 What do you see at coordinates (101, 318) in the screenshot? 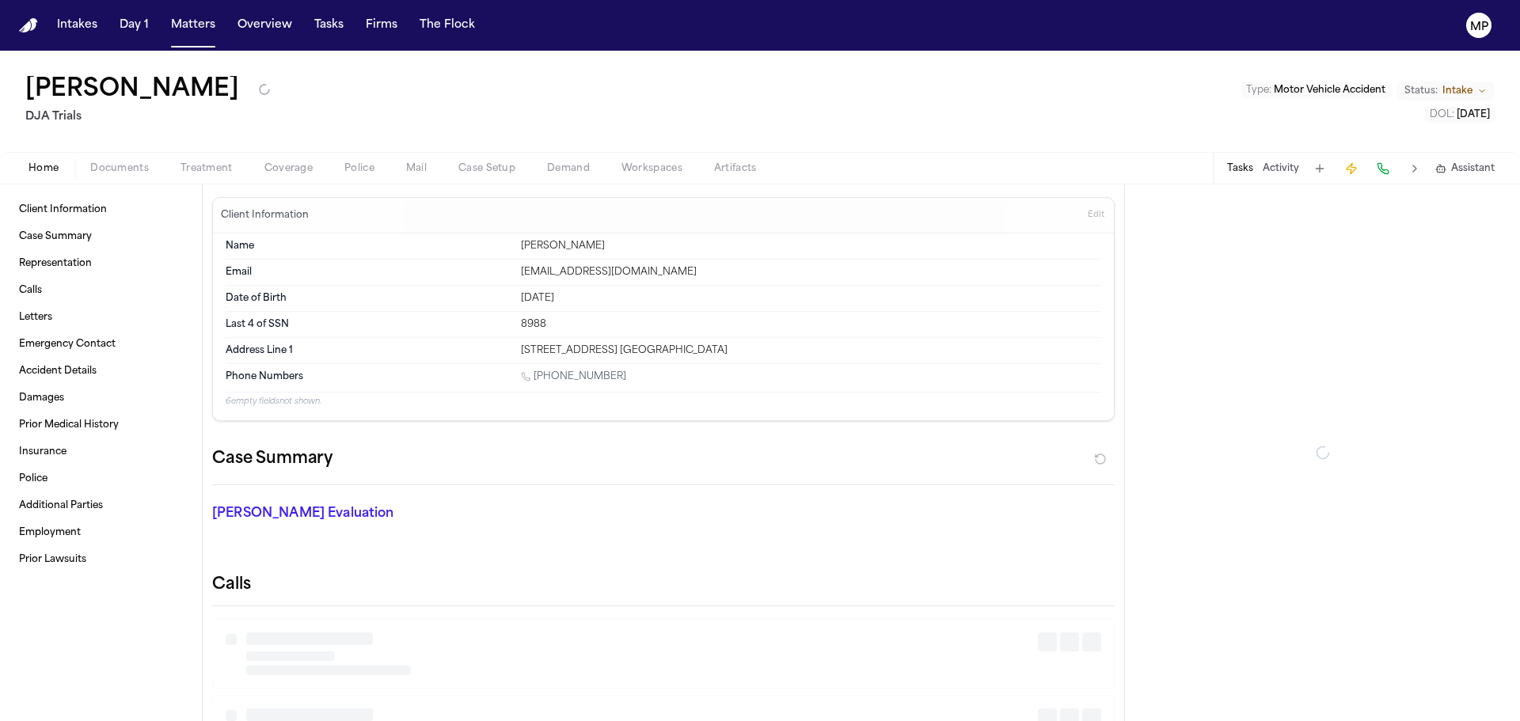
I see `a: Letters` at bounding box center [101, 318].